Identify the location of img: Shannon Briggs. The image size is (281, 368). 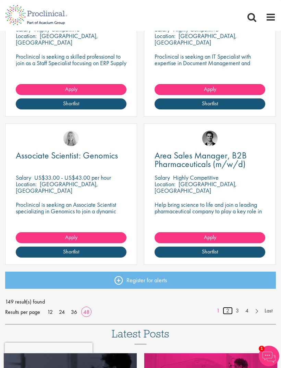
(71, 138).